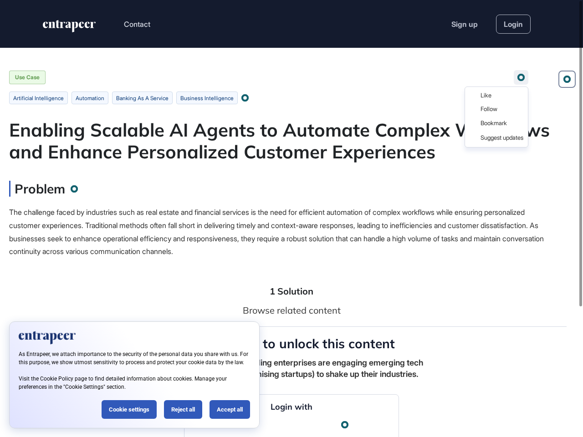  Describe the element at coordinates (502, 137) in the screenshot. I see `span: Suggest updates` at that location.